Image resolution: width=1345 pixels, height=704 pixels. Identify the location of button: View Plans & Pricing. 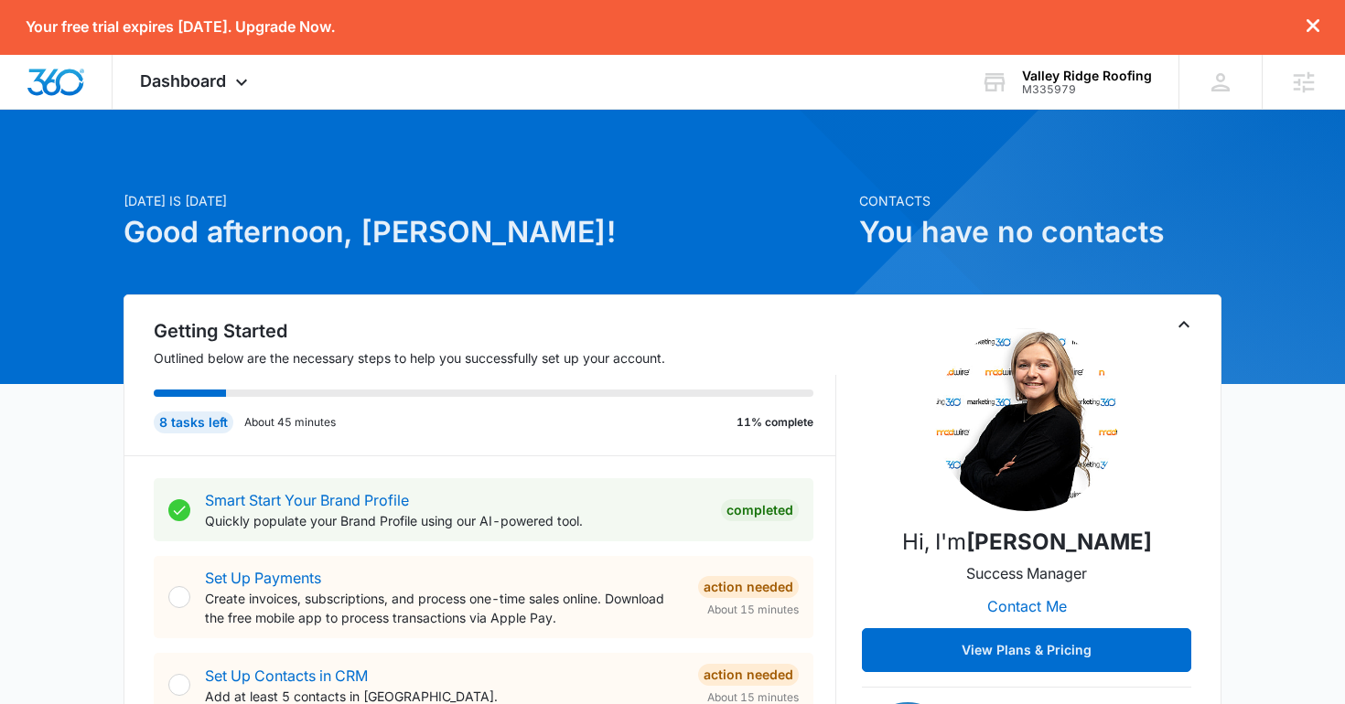
(1026, 650).